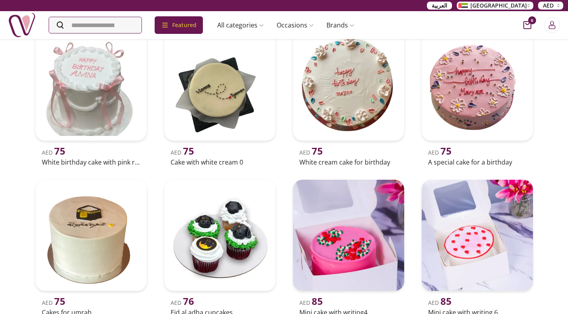 Image resolution: width=568 pixels, height=314 pixels. Describe the element at coordinates (552, 25) in the screenshot. I see `button: Login` at that location.